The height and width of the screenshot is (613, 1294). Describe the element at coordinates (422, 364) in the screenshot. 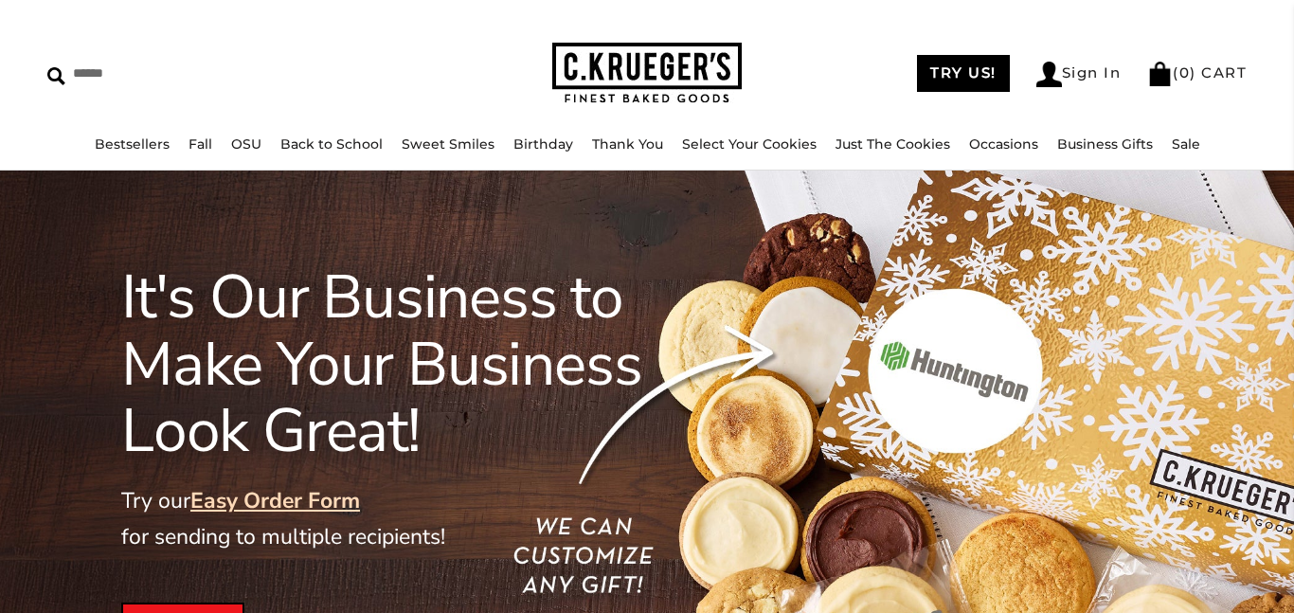

I see `h1: It's Our Business to Make Your Business Look Great!` at that location.